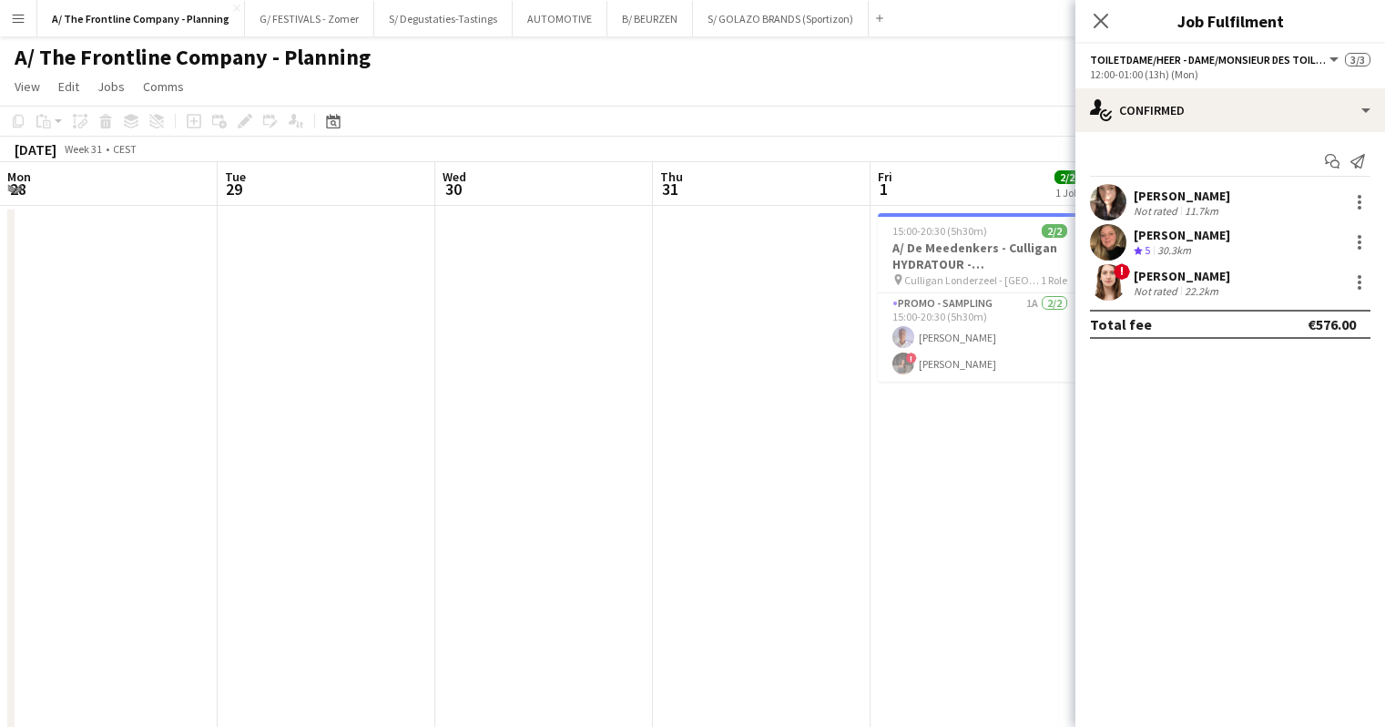 The image size is (1385, 727). I want to click on span: Edit, so click(68, 87).